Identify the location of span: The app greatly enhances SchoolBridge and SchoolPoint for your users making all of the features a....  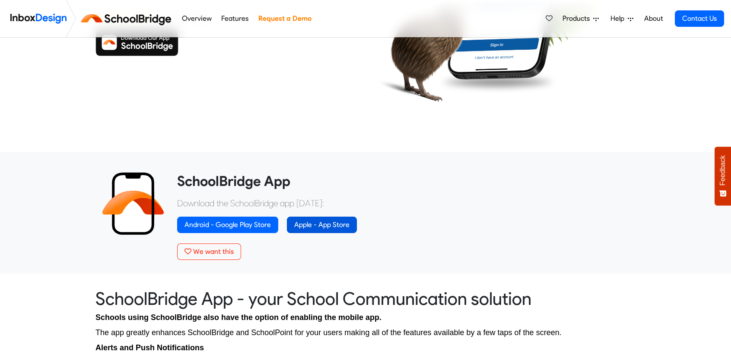
(328, 332).